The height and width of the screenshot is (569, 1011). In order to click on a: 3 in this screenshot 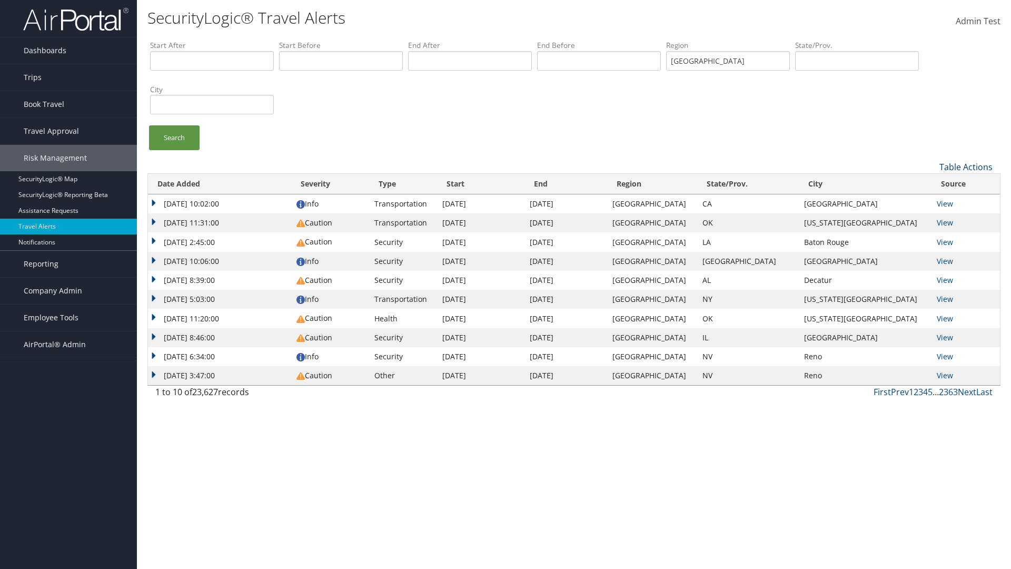, I will do `click(920, 392)`.